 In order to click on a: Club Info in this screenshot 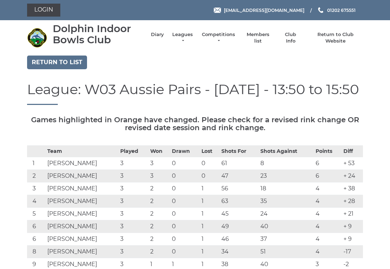, I will do `click(291, 38)`.